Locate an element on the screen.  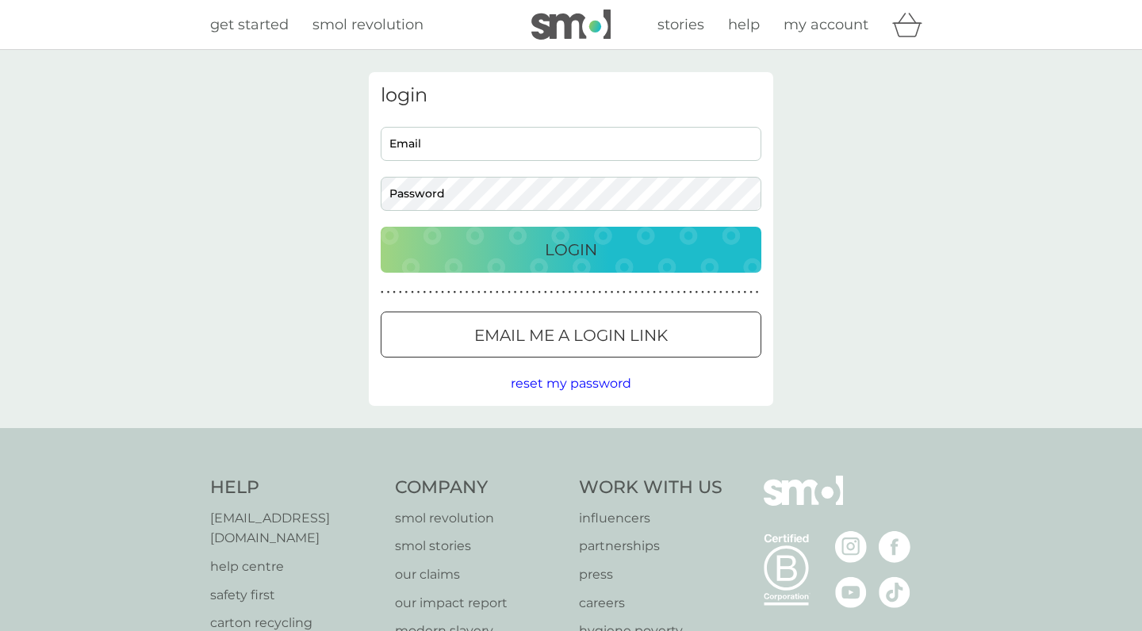
p: help centre is located at coordinates (294, 567).